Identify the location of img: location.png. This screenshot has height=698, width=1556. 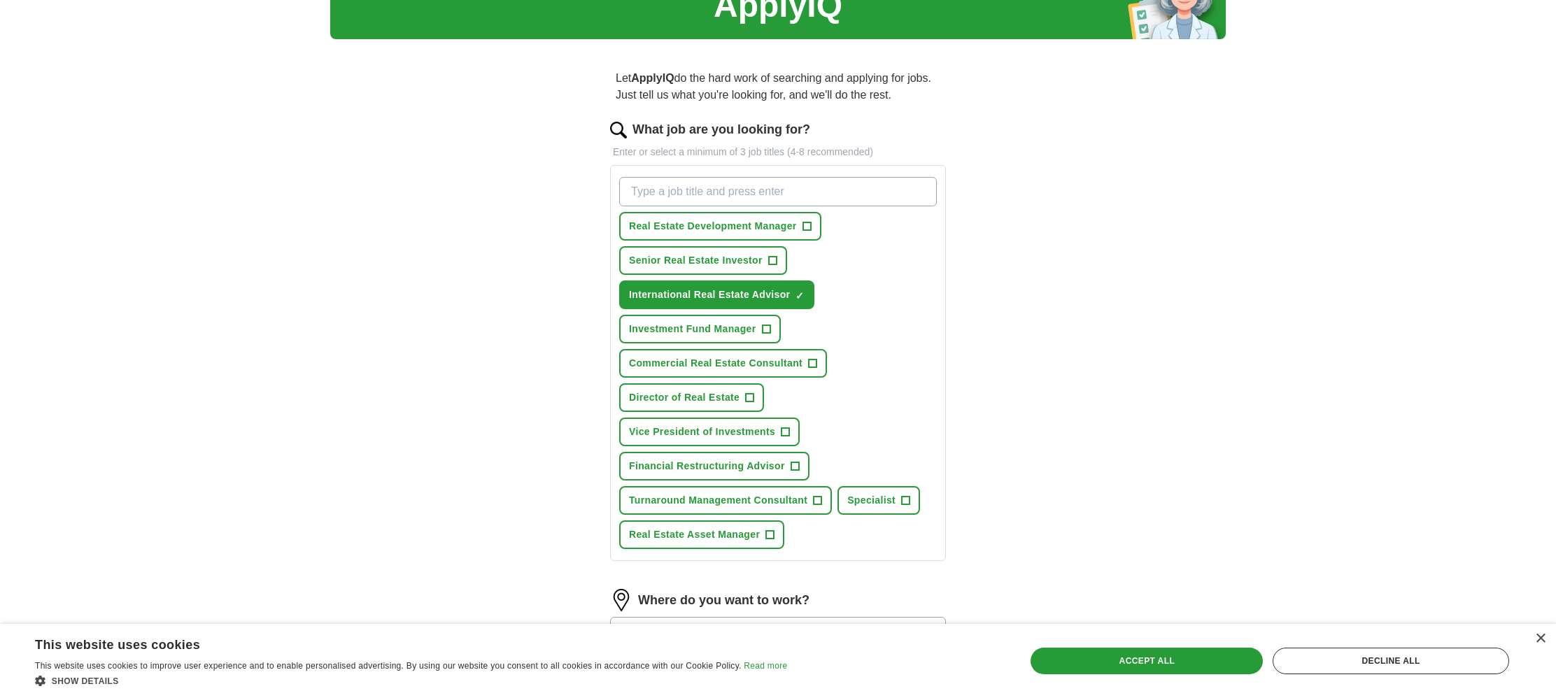
(621, 600).